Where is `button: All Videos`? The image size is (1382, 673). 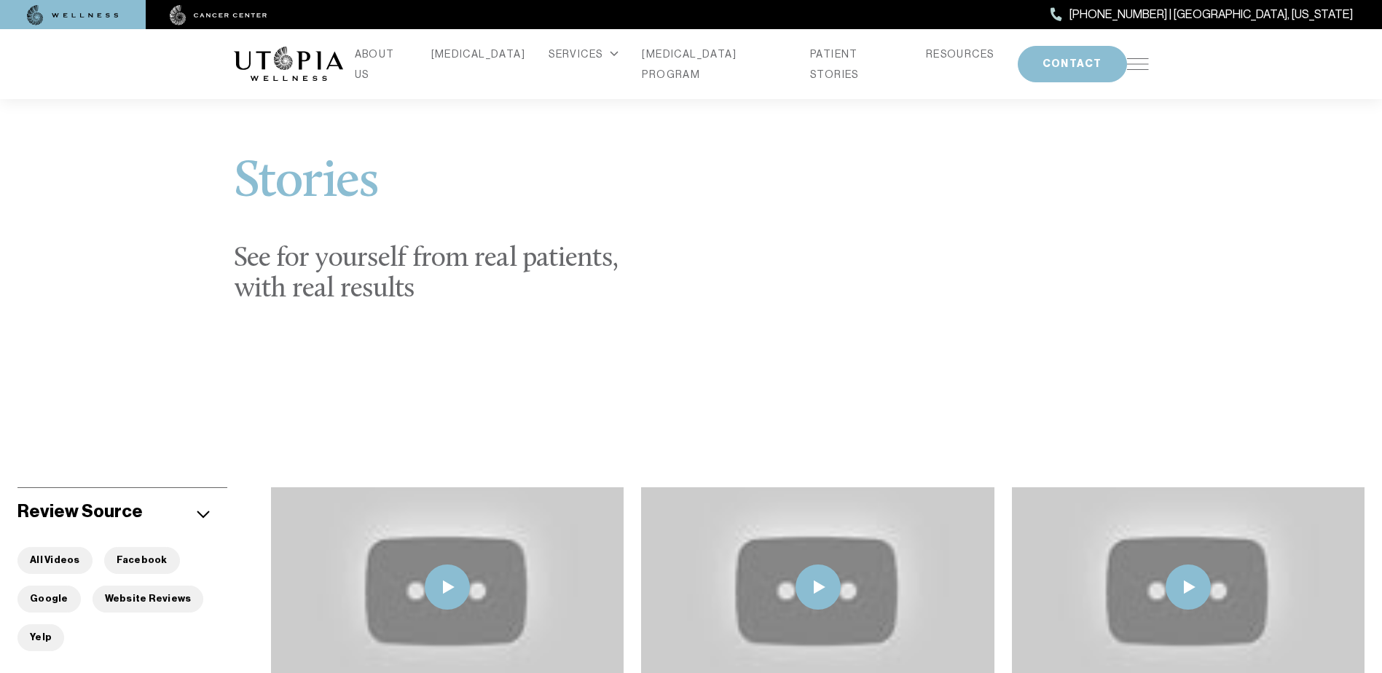 button: All Videos is located at coordinates (55, 560).